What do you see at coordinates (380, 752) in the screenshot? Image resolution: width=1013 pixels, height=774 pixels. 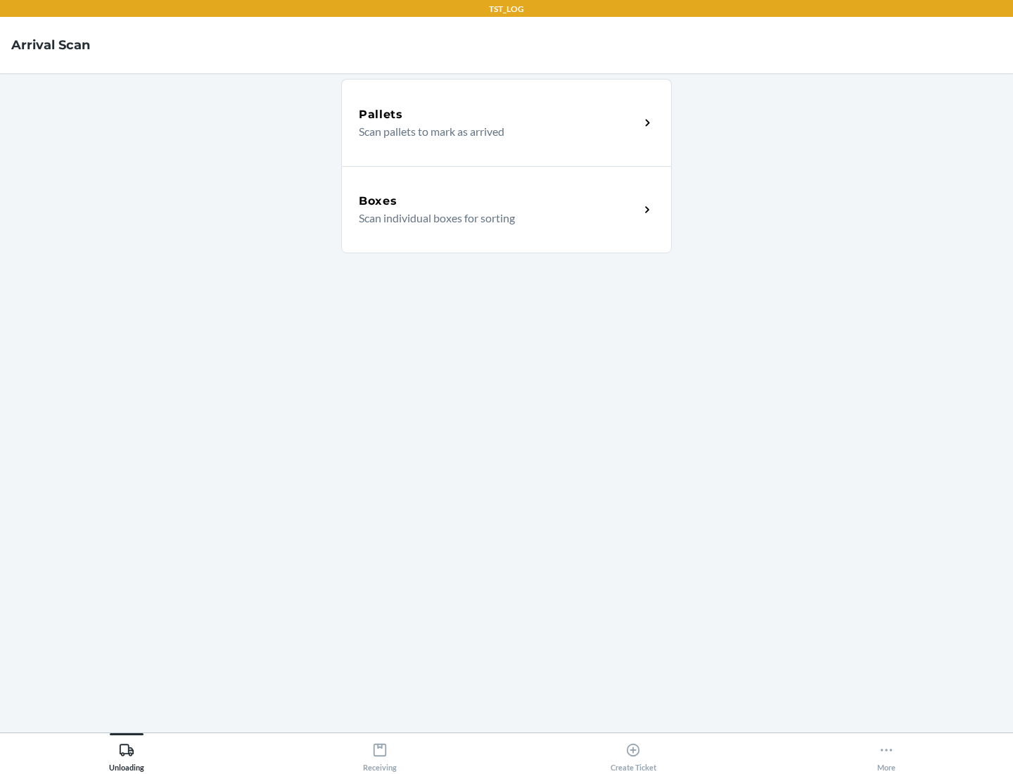 I see `button: Receiving` at bounding box center [380, 752].